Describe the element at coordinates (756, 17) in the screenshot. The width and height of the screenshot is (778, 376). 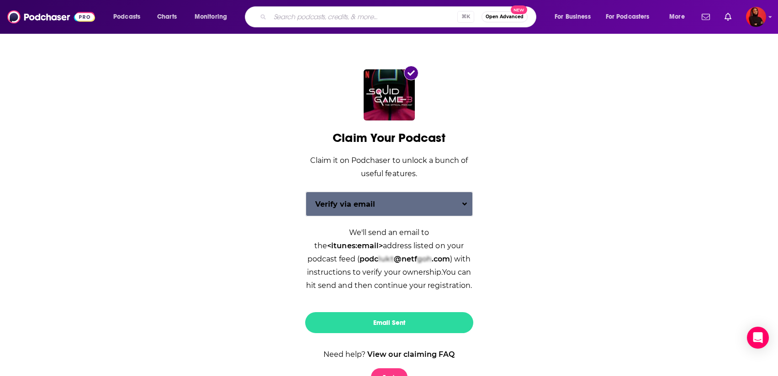
I see `button: Show profile menu` at that location.